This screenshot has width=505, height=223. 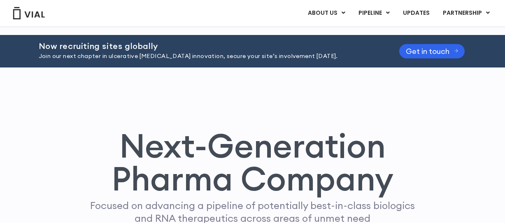 What do you see at coordinates (427, 51) in the screenshot?
I see `span: Get in touch` at bounding box center [427, 51].